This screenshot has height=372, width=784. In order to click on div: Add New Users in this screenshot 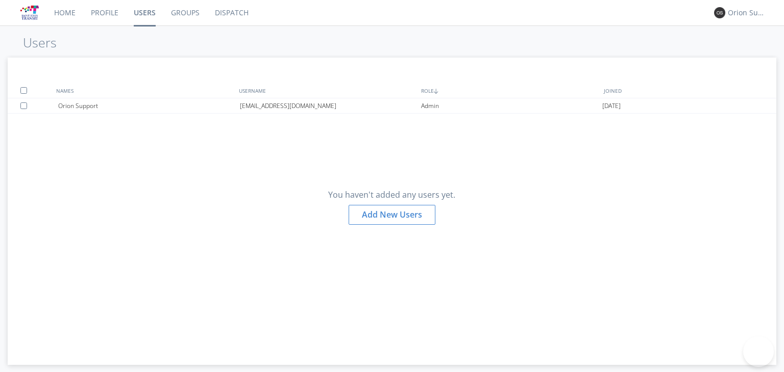, I will do `click(392, 215)`.